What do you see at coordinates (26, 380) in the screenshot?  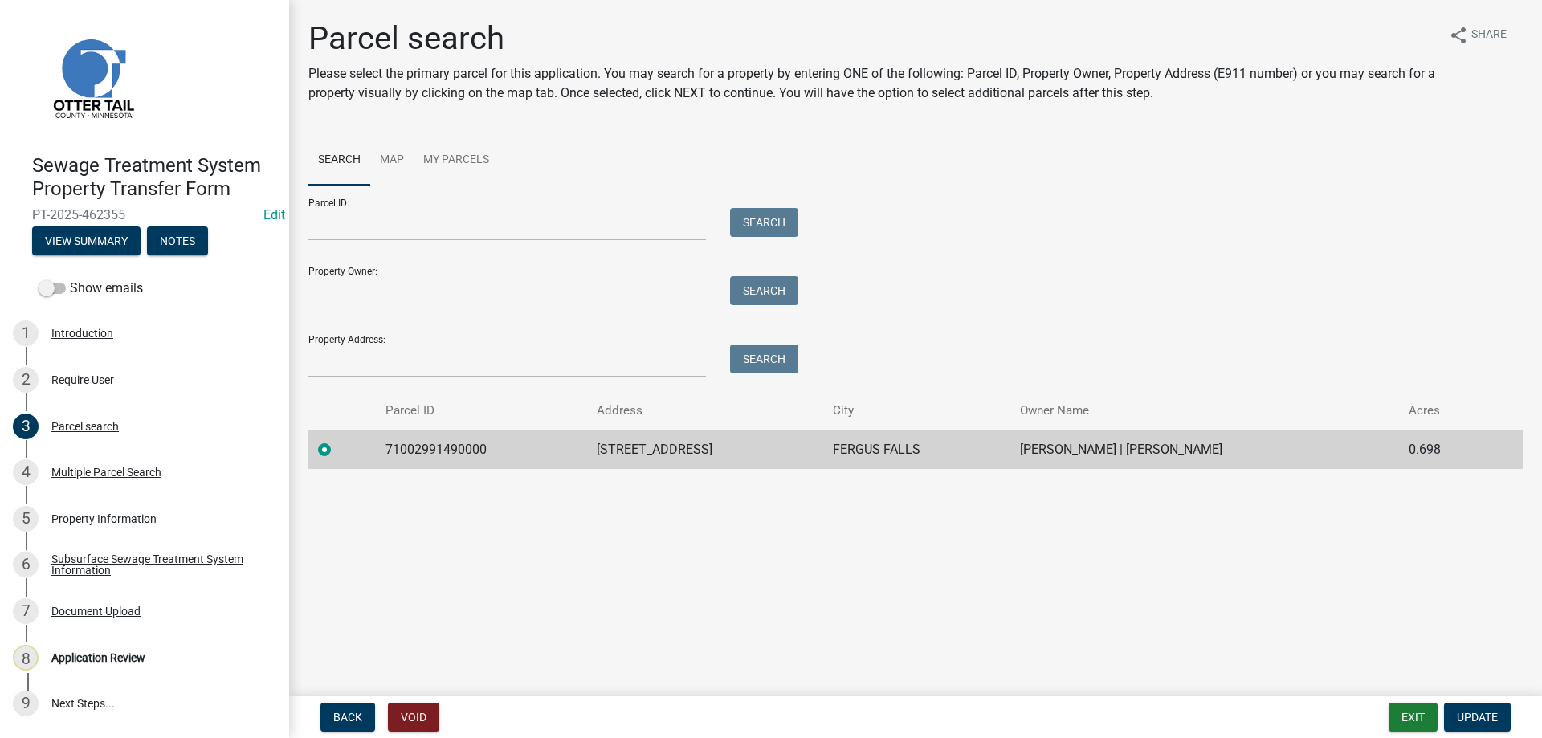 I see `div: 2` at bounding box center [26, 380].